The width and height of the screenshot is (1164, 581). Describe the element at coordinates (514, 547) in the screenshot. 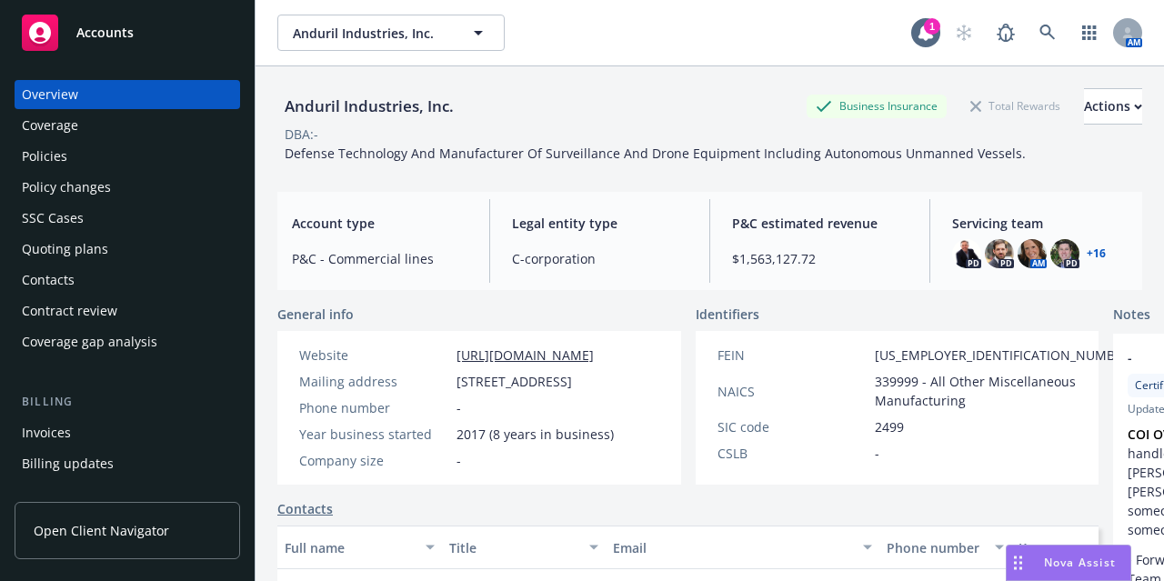

I see `div: Title` at that location.